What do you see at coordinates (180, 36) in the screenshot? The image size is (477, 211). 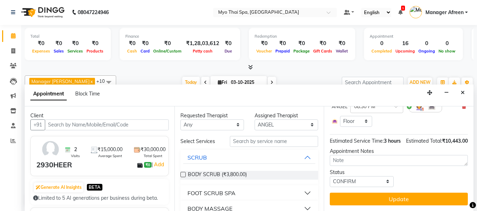 I see `div: Finance` at bounding box center [180, 36].